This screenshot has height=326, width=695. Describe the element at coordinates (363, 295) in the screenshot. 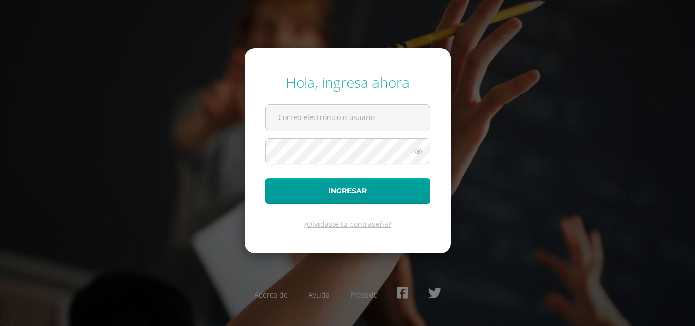

I see `a: Presskit` at that location.